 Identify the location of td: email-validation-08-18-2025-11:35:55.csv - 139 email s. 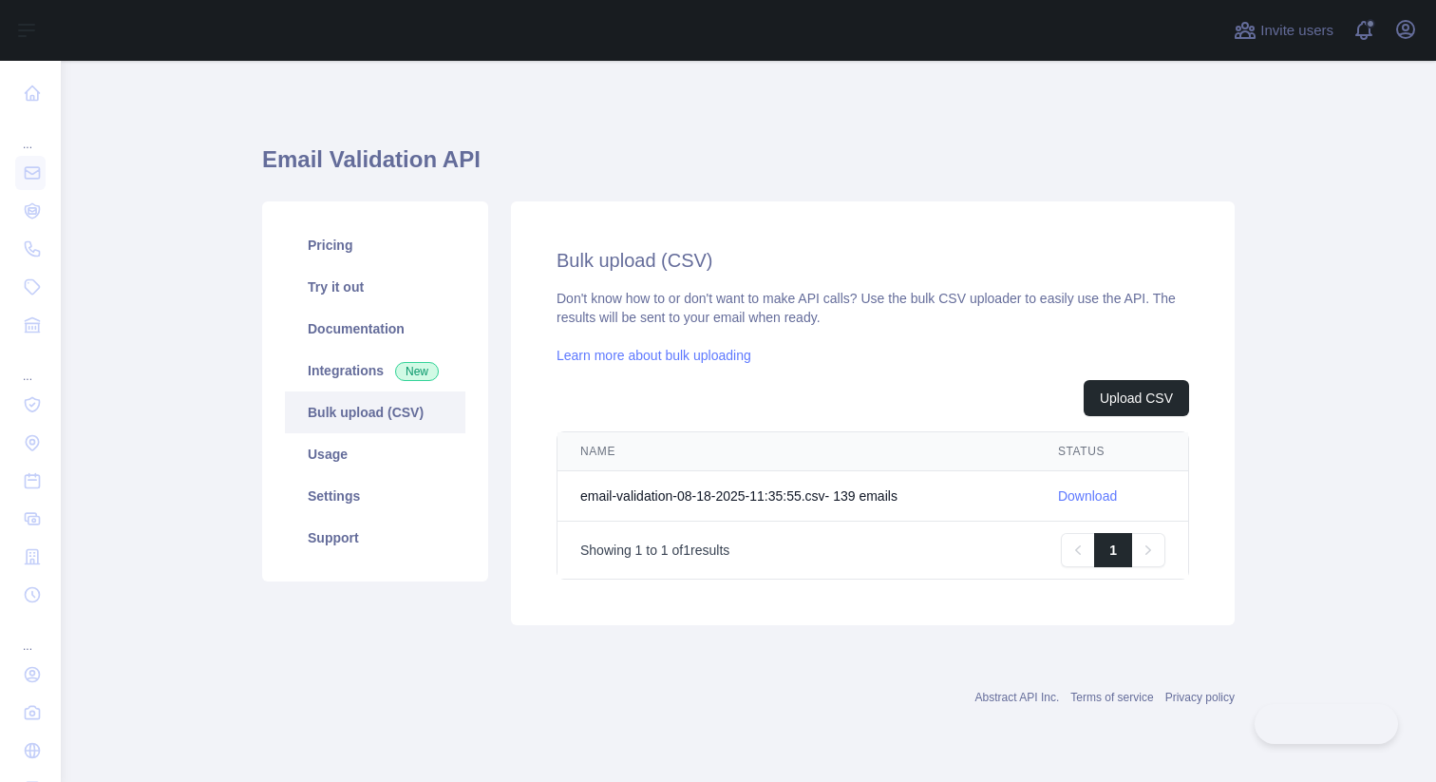
(796, 496).